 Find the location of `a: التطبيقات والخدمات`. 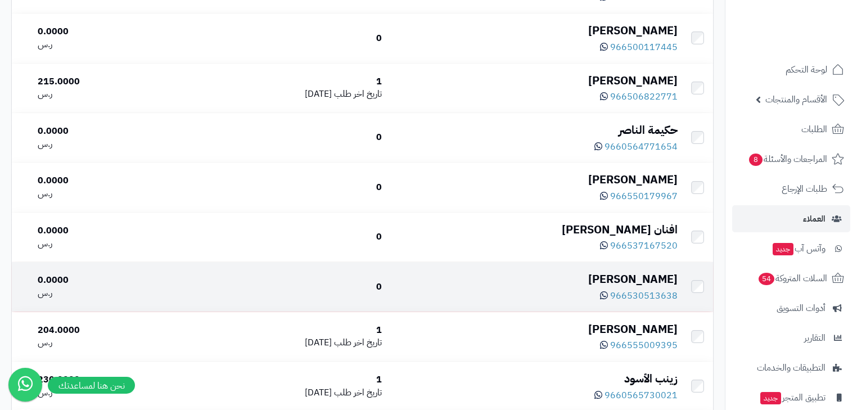

a: التطبيقات والخدمات is located at coordinates (792, 368).